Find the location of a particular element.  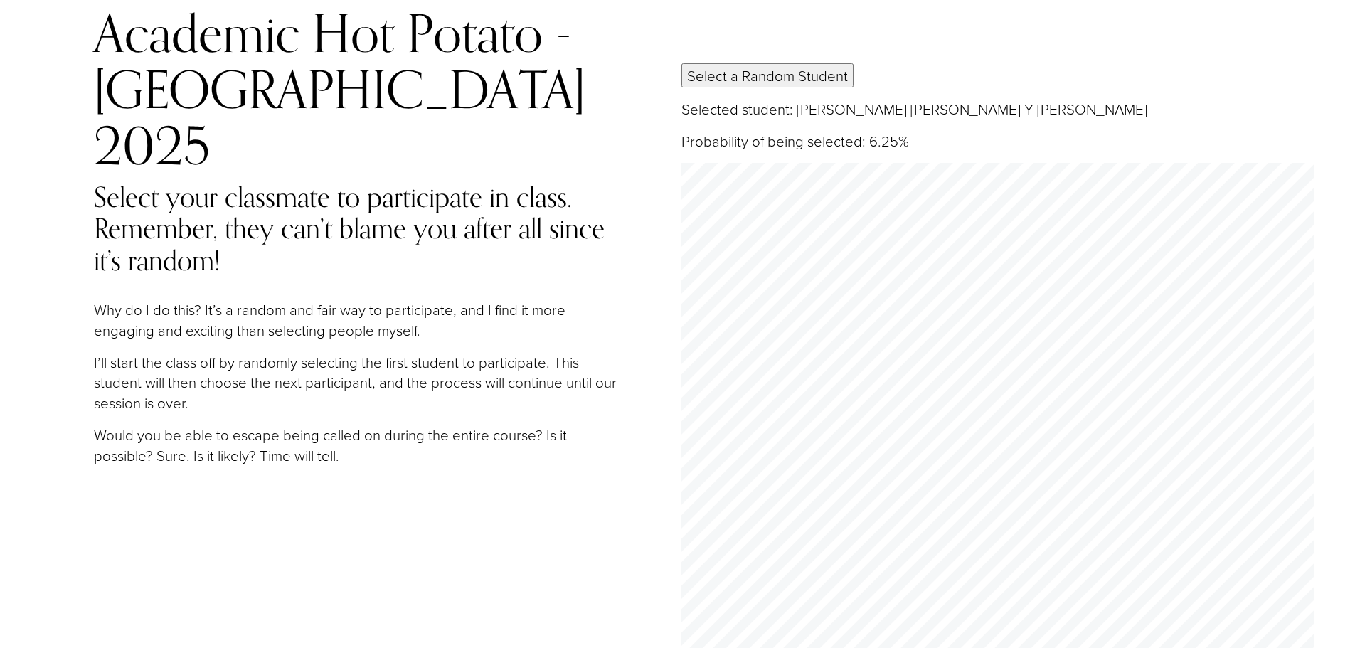

p: Why do I do this? It’s a random and fair way to participate, and I find it more engaging and exci... is located at coordinates (357, 320).